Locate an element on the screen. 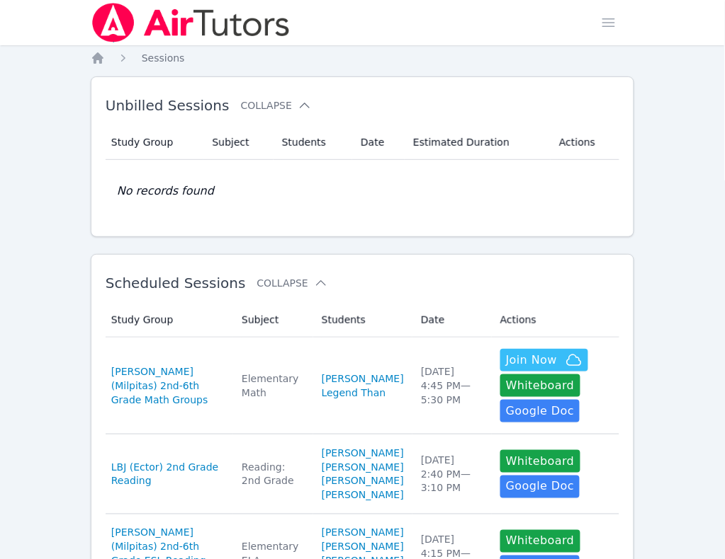  a: Sessions is located at coordinates (163, 58).